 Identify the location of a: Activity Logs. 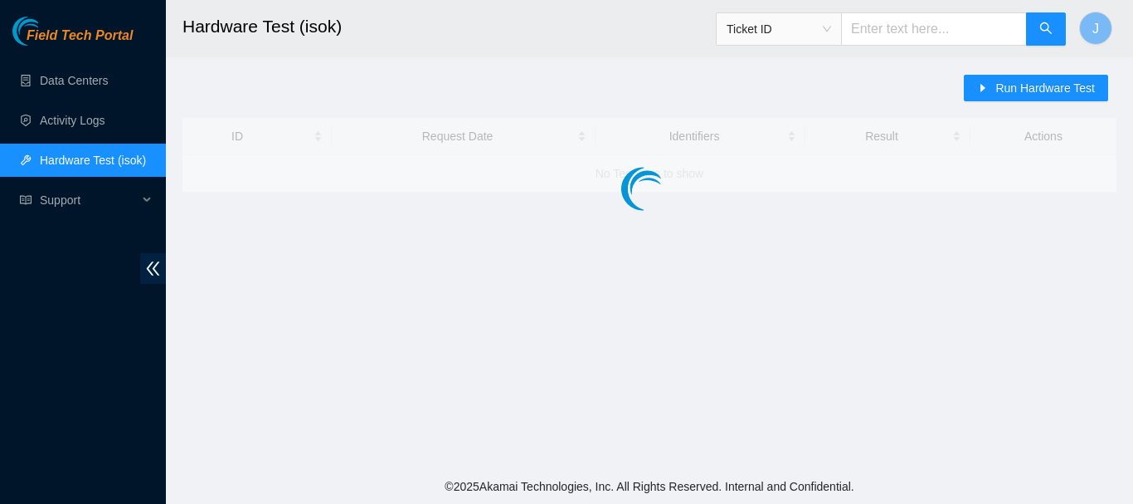
(72, 120).